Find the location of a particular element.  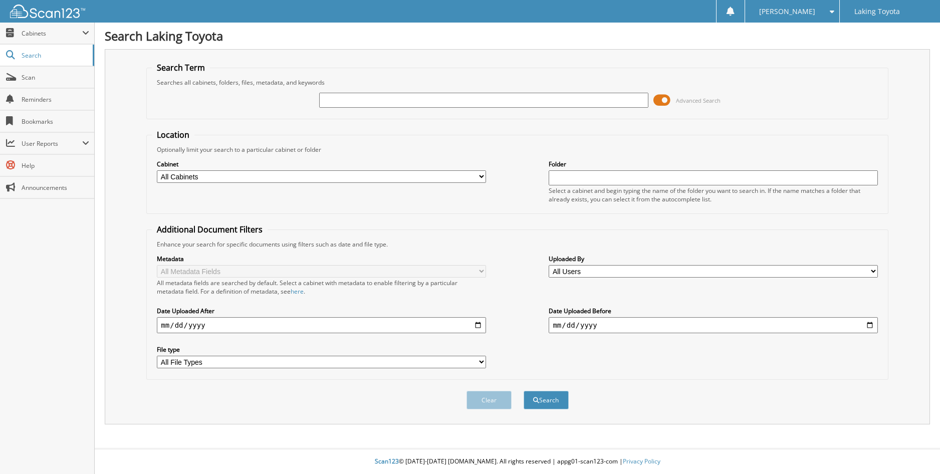

span: Scan is located at coordinates (55, 77).